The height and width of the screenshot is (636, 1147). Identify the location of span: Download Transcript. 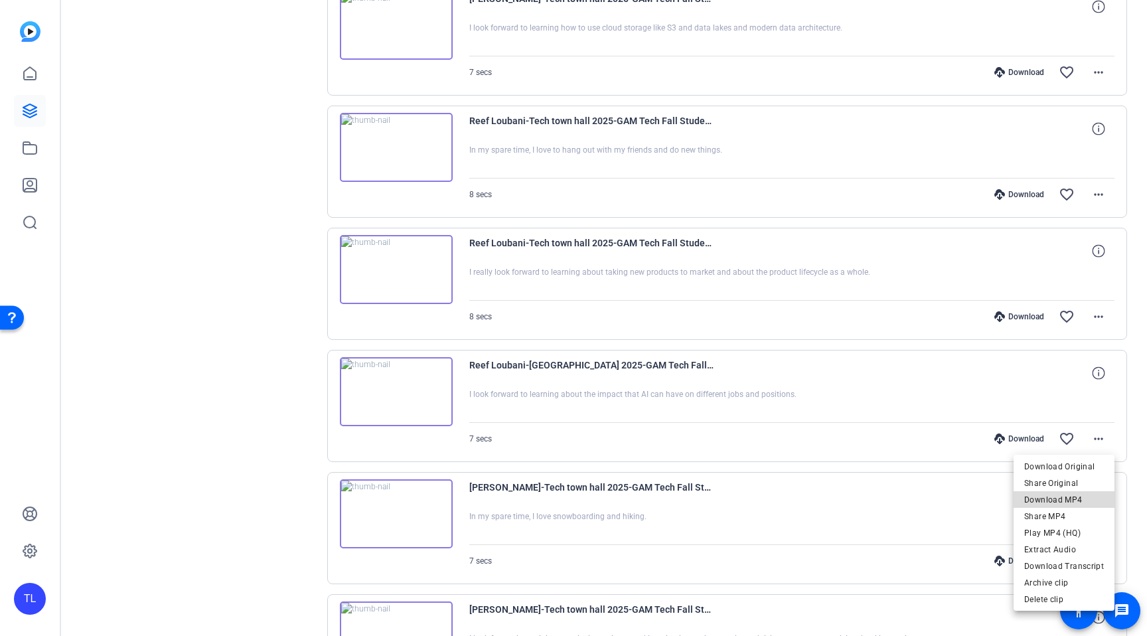
(1064, 566).